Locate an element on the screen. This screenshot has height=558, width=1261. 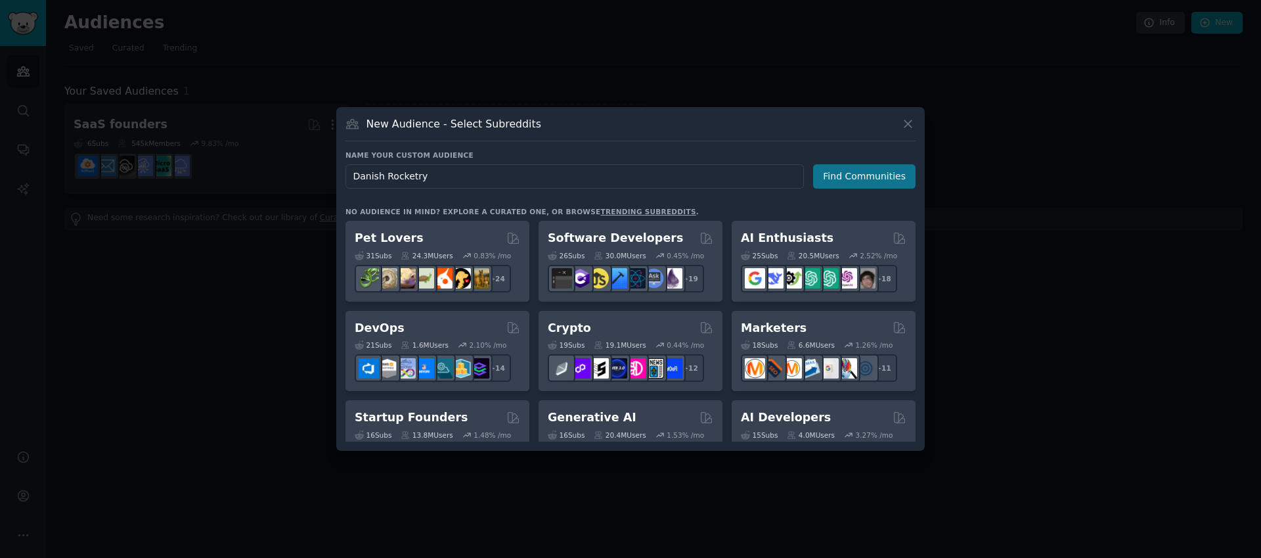
img: ethstaker is located at coordinates (598, 368).